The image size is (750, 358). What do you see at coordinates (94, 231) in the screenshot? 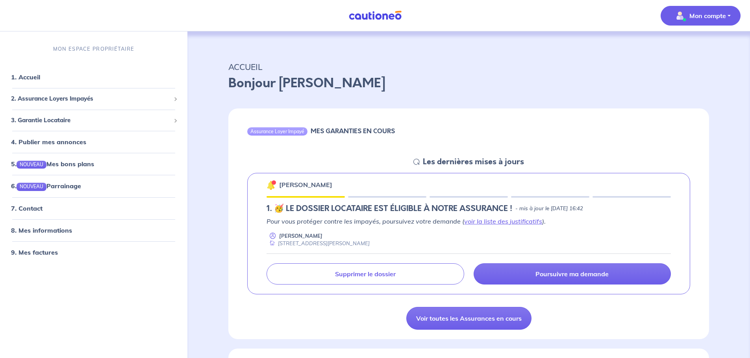
I see `div: 8. Mes informations` at bounding box center [94, 231].